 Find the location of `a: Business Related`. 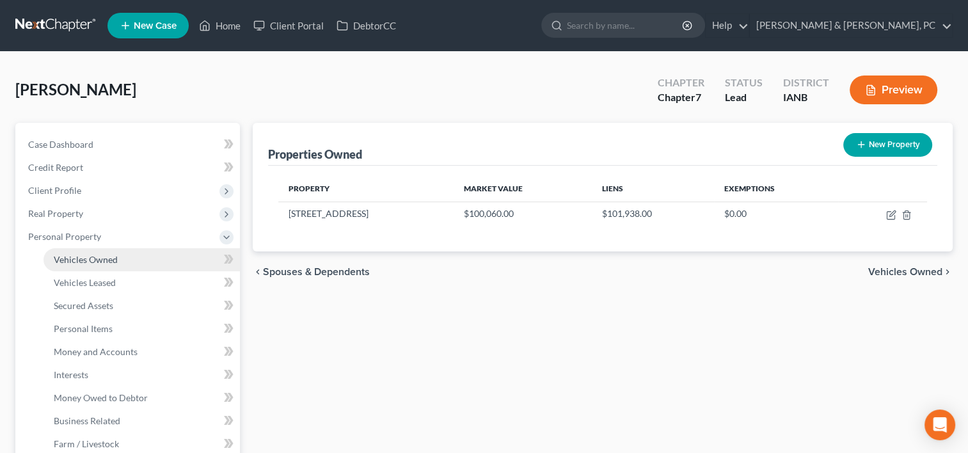

a: Business Related is located at coordinates (141, 421).